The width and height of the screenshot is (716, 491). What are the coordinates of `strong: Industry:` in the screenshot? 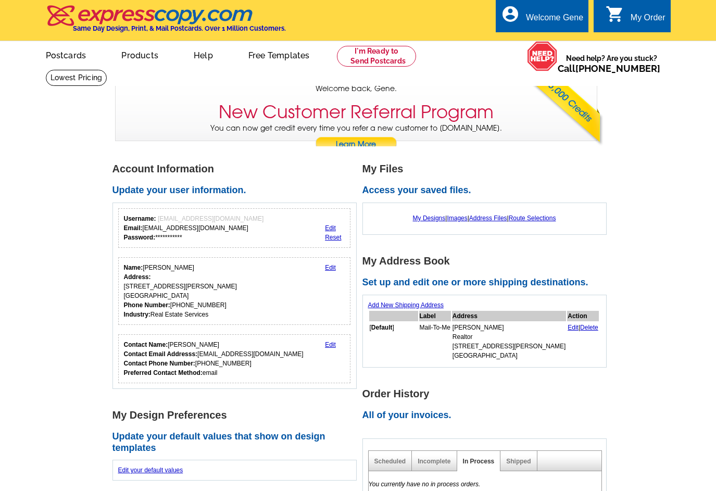 It's located at (137, 315).